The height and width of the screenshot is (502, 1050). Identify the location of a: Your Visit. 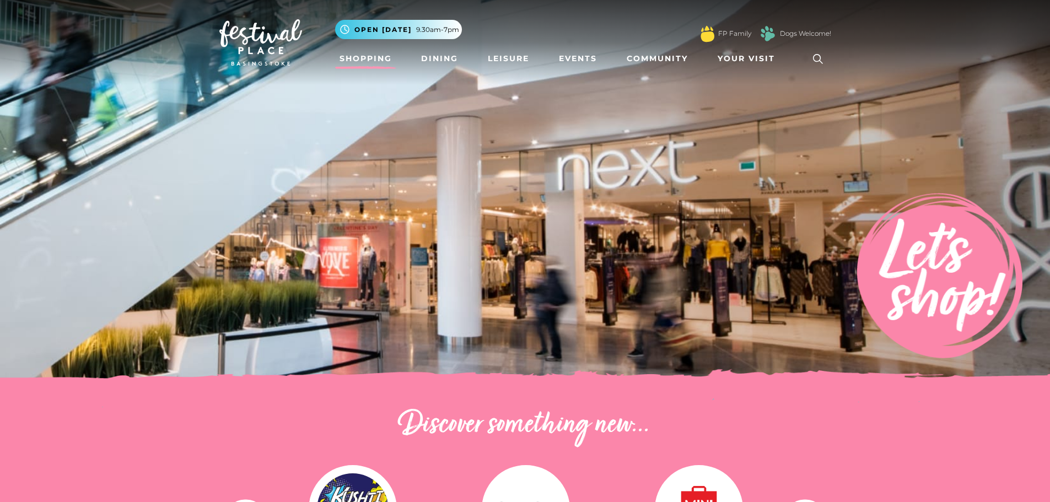
(749, 58).